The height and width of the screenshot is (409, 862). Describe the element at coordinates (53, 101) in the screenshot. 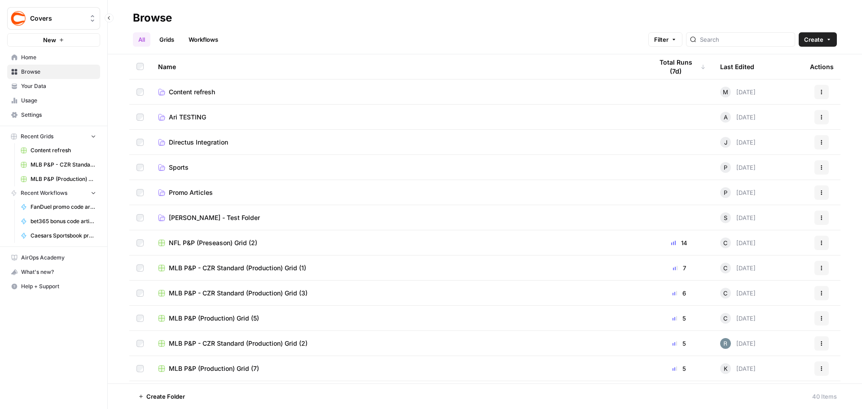

I see `a: Usage` at that location.